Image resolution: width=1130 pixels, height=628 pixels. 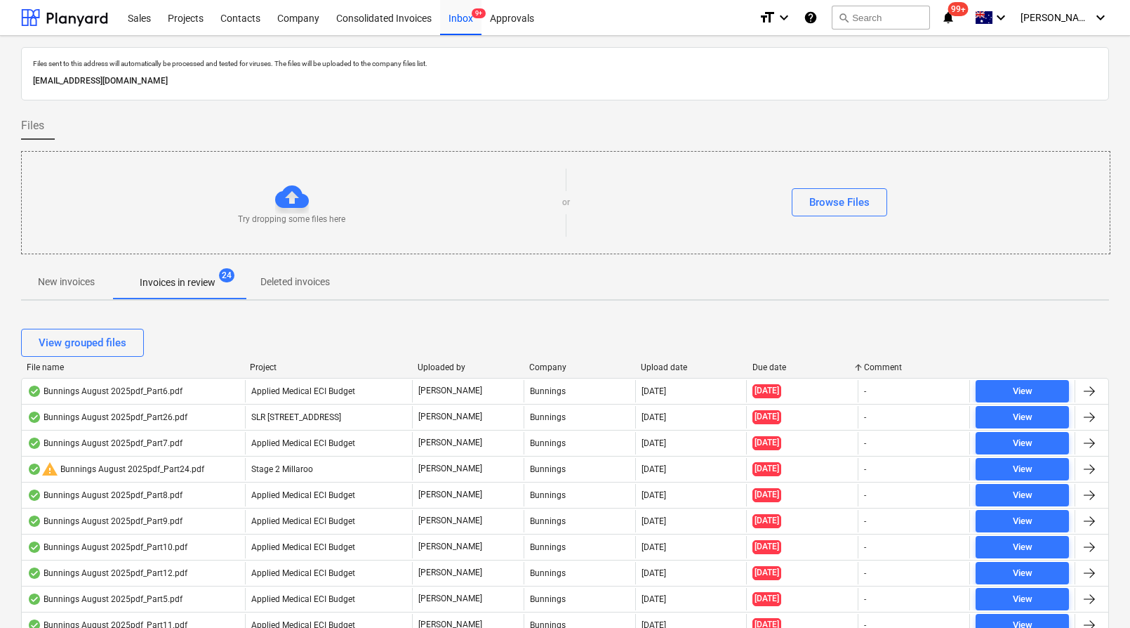 I want to click on i: Knowledge base, so click(x=811, y=18).